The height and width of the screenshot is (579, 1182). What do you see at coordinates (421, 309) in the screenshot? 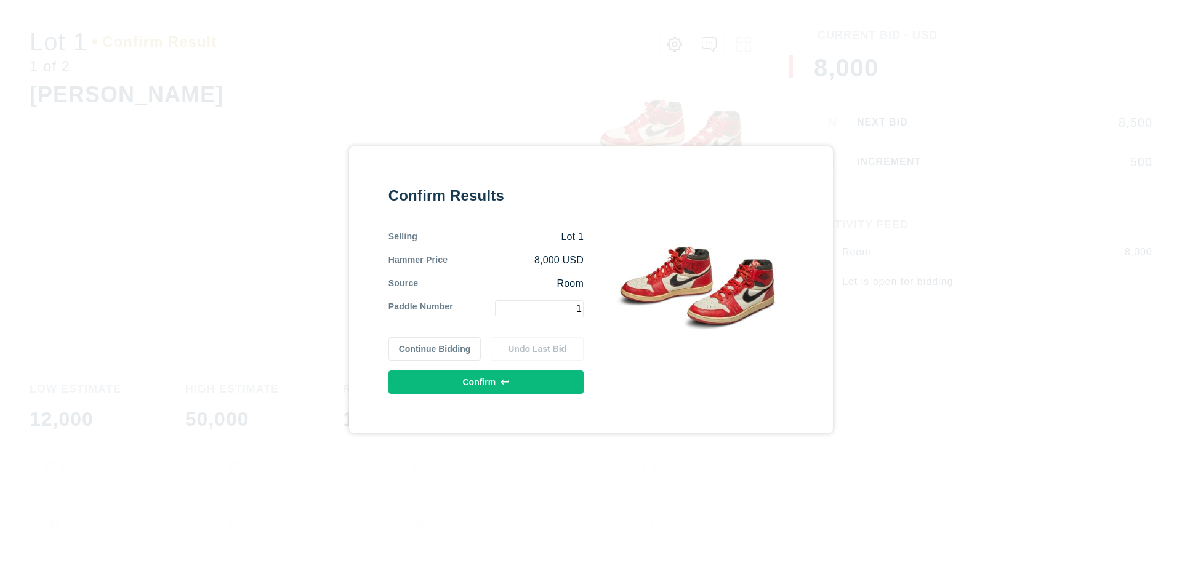
I see `div: Paddle Number` at bounding box center [421, 309].